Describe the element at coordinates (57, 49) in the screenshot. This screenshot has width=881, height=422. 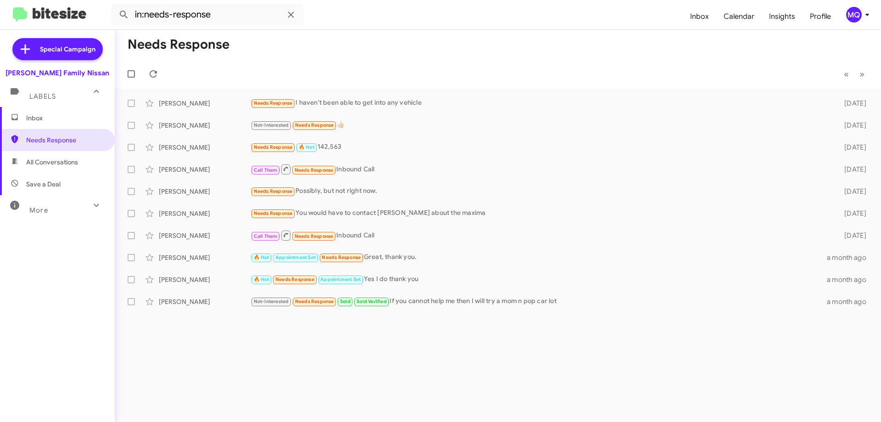
I see `a: Special Campaign` at that location.